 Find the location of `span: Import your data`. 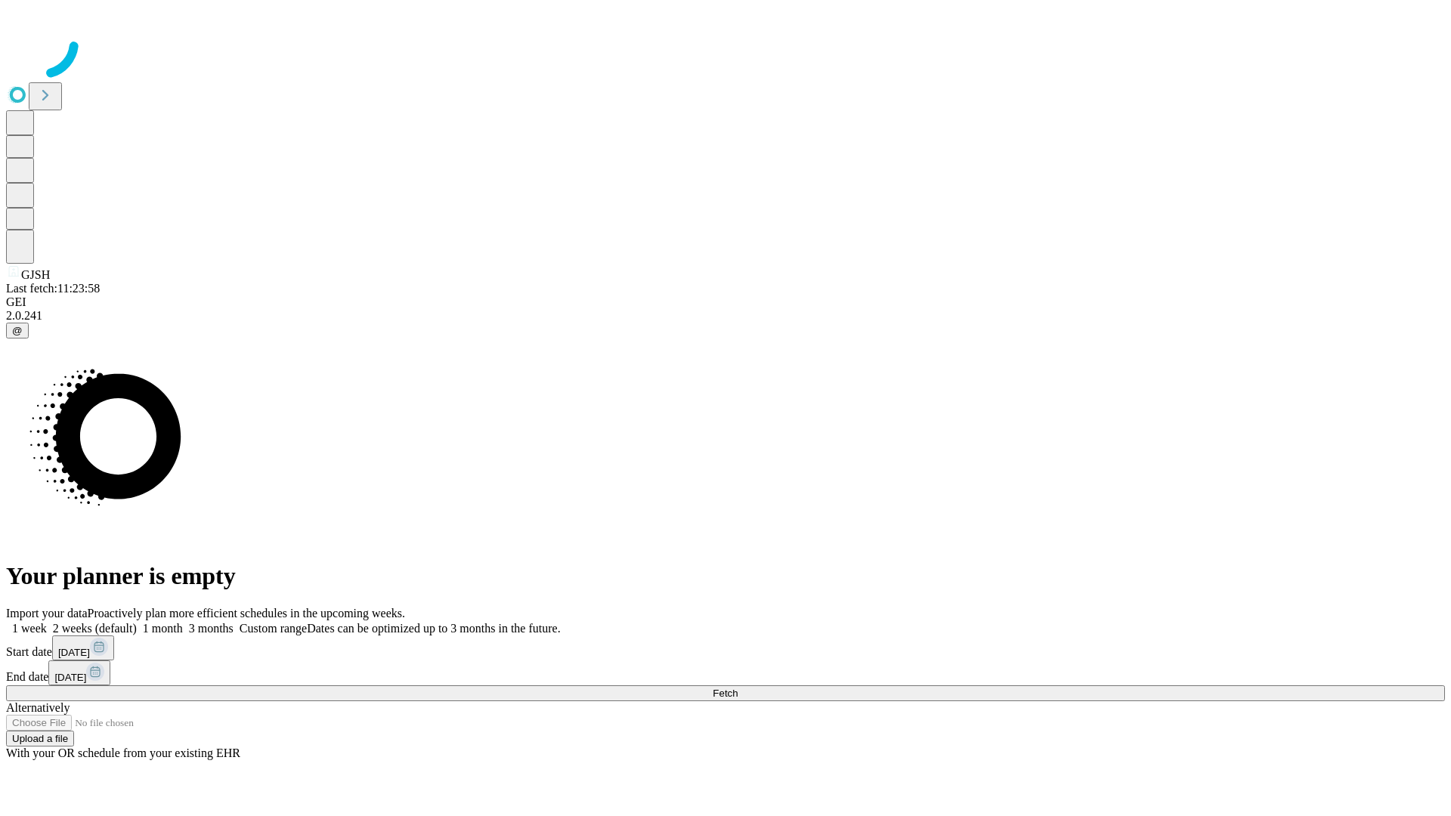

span: Import your data is located at coordinates (47, 613).